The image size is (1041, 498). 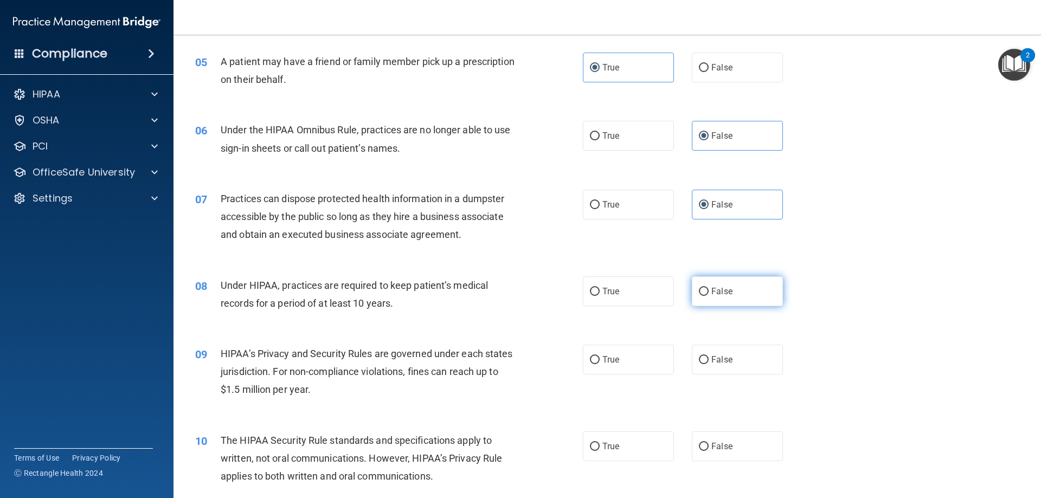 I want to click on a: Settings, so click(x=85, y=198).